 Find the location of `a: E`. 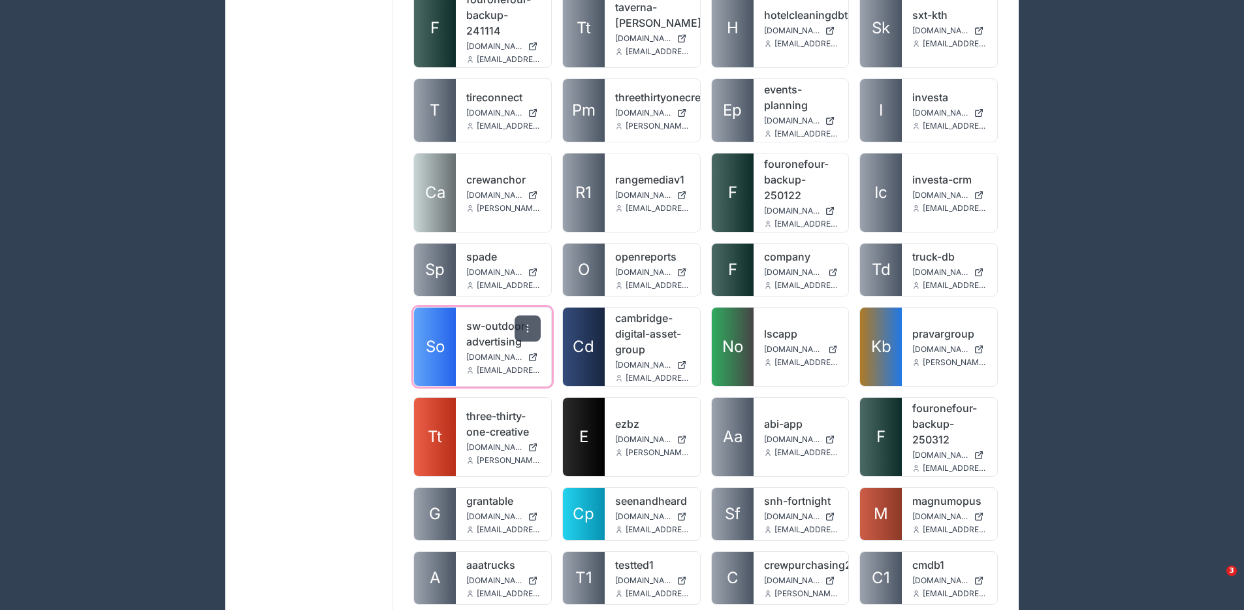

a: E is located at coordinates (584, 437).